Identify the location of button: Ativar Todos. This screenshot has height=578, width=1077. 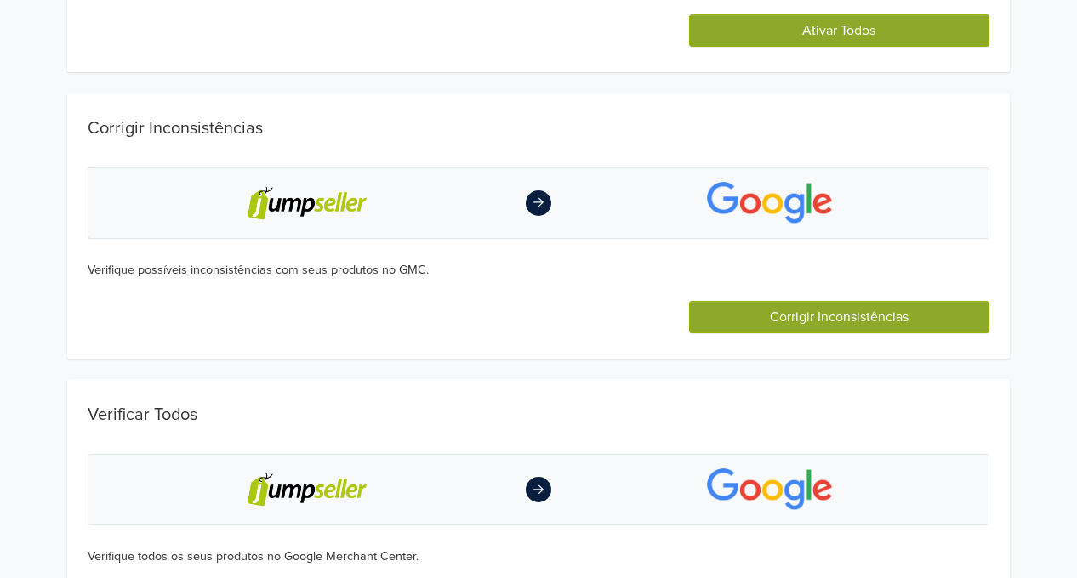
(839, 31).